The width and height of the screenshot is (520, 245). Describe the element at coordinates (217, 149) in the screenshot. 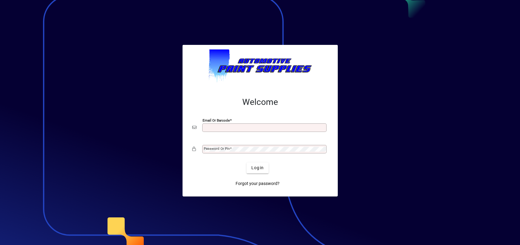

I see `mat-label: Password or Pin` at that location.